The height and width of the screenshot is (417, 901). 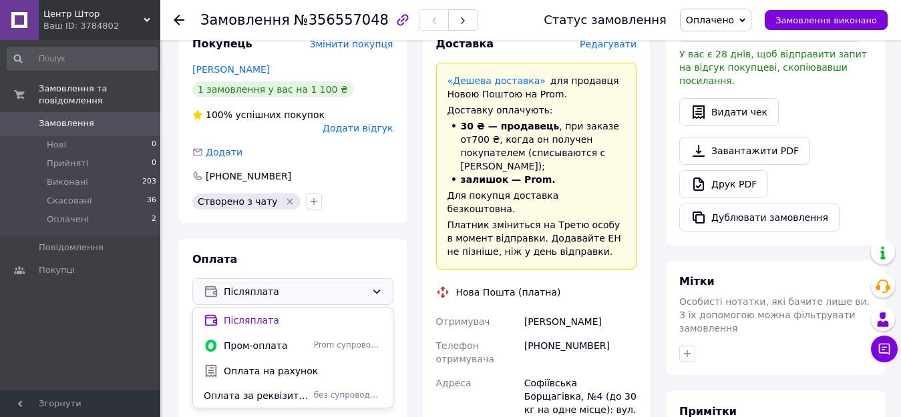 I want to click on div: Статус замовлення, so click(x=605, y=20).